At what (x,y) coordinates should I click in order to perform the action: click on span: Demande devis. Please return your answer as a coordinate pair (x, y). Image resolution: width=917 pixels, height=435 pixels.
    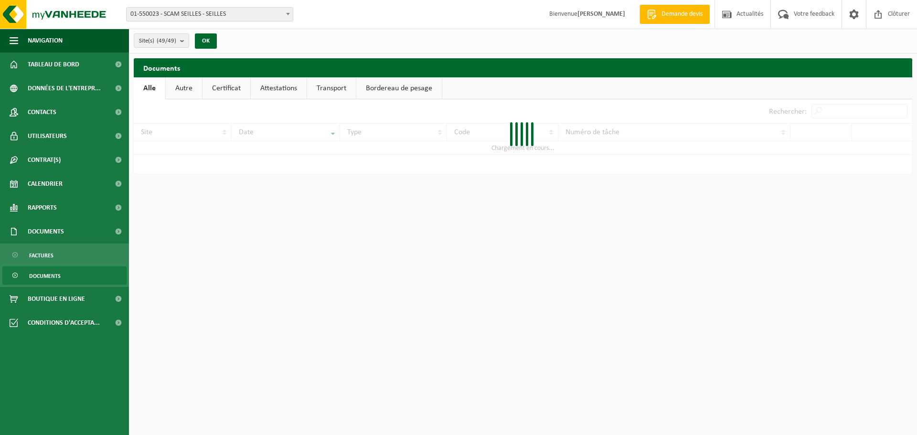
    Looking at the image, I should click on (682, 14).